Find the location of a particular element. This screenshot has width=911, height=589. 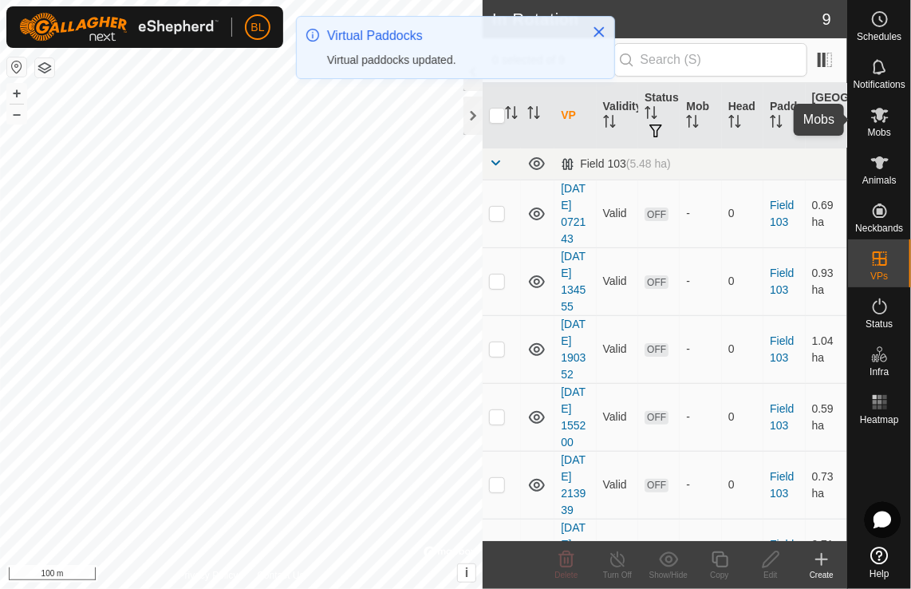

span: i is located at coordinates (467, 572).